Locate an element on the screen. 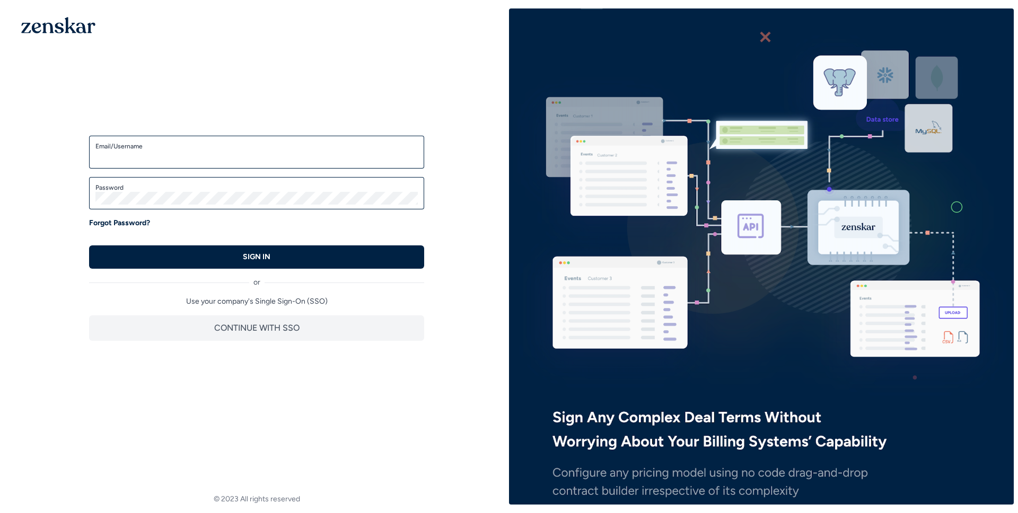  img: 1OGAJ2xQqyY4LXKgY66KYq0eOWRCkrZdAb3gUhuVAqdWPZE9SRJmCz+oDMSn4zDLXe31Ii730ItAGKgCKgCCgCikA4Av8PJUP... is located at coordinates (58, 25).